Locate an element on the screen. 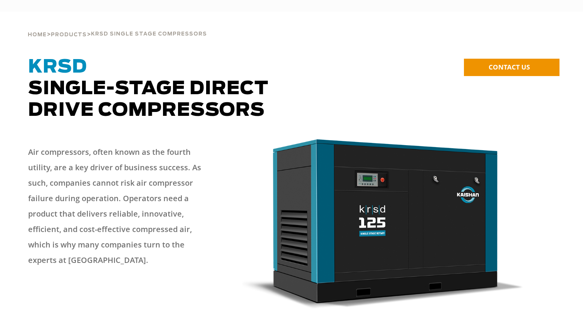 The width and height of the screenshot is (583, 322). p: Air compressors, often known as the fourth utility, are a key driver of business success. As such... is located at coordinates (118, 206).